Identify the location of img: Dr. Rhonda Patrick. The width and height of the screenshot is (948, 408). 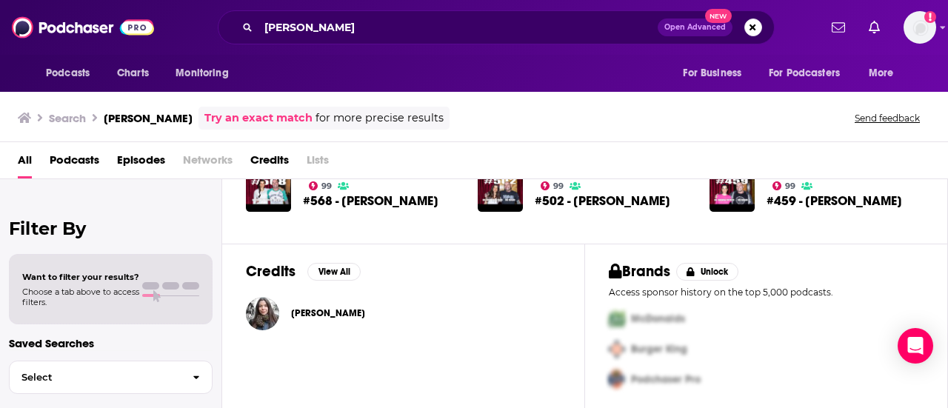
(262, 313).